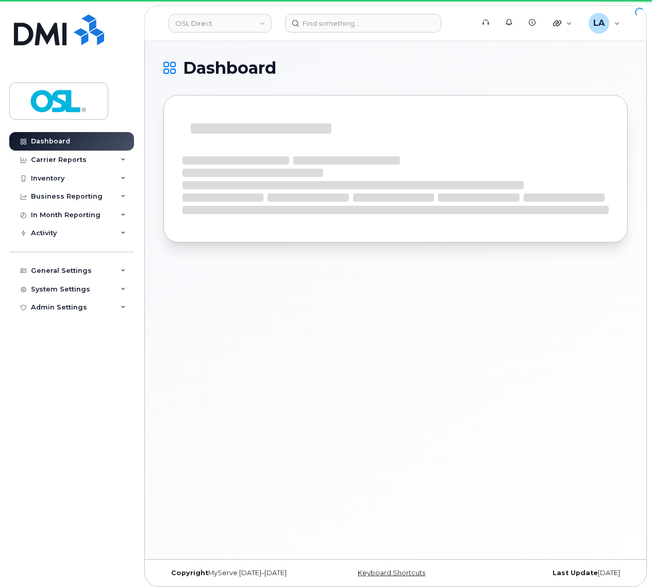 The width and height of the screenshot is (652, 587). I want to click on strong: Last Update, so click(576, 573).